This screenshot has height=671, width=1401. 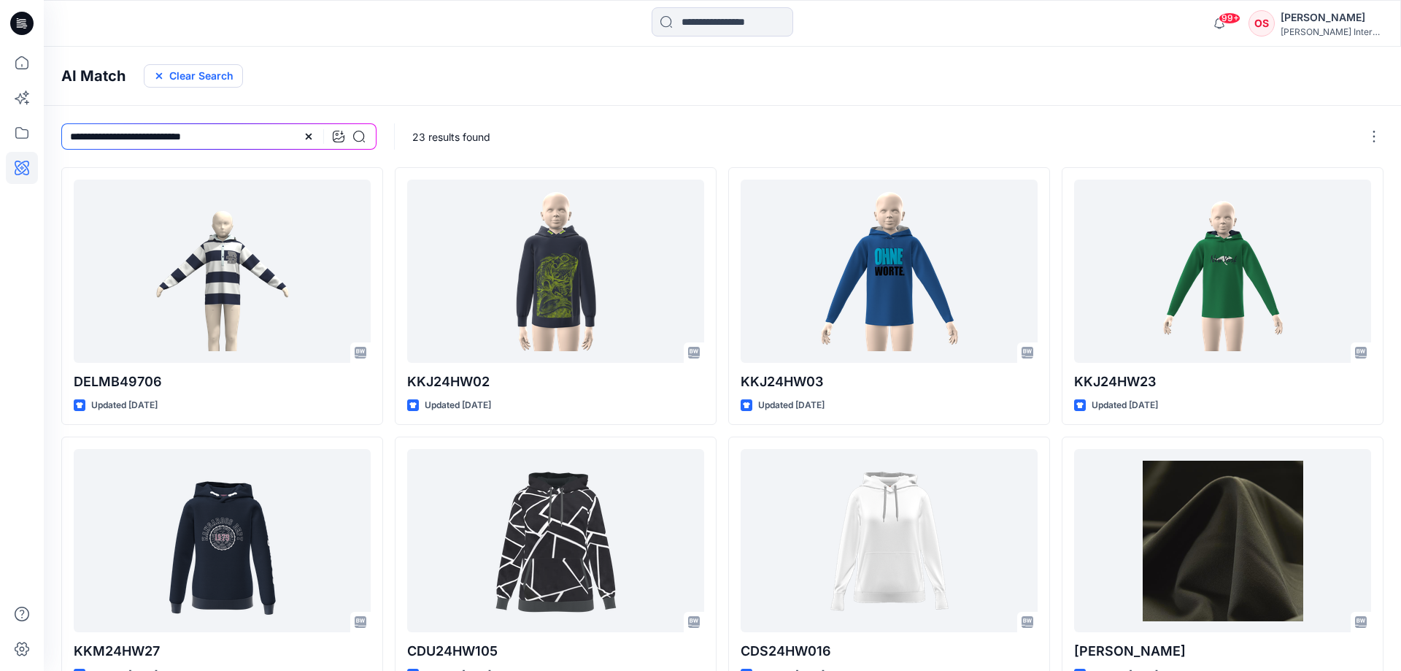 I want to click on p: CDS24HW016, so click(x=889, y=651).